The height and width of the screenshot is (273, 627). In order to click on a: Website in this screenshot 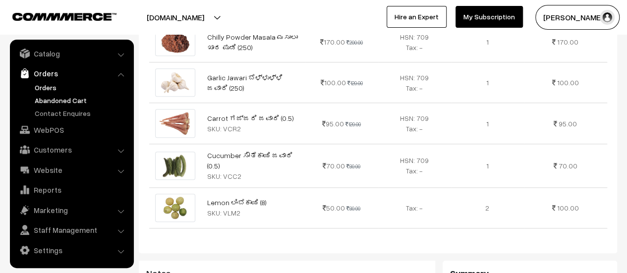, I will do `click(71, 170)`.